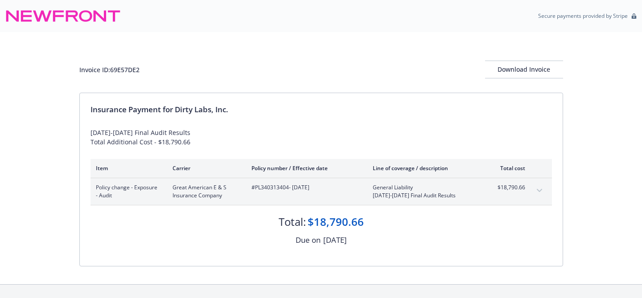 The image size is (642, 298). What do you see at coordinates (205, 192) in the screenshot?
I see `span: Great American E & S Insurance Company` at bounding box center [205, 192].